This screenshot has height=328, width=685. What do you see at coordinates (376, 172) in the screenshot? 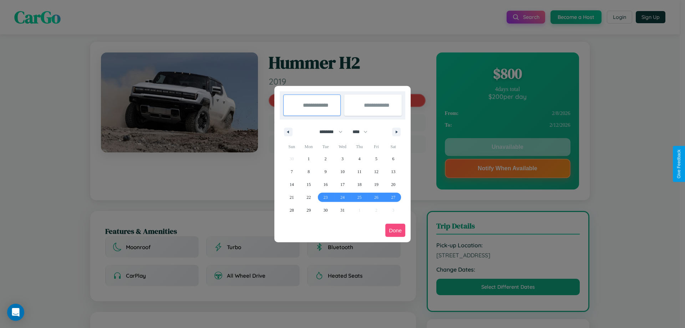
I see `span: 12` at bounding box center [376, 172].